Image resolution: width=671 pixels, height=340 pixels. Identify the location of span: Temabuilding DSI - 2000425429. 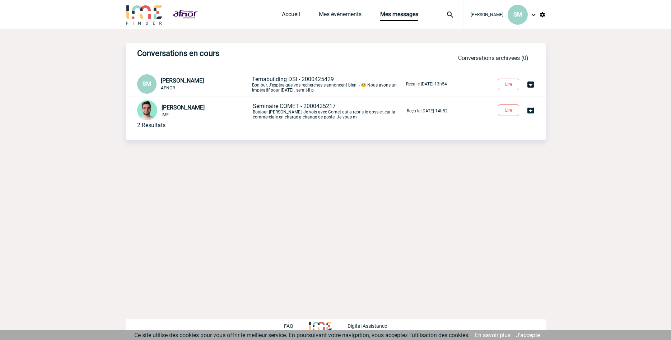
(293, 79).